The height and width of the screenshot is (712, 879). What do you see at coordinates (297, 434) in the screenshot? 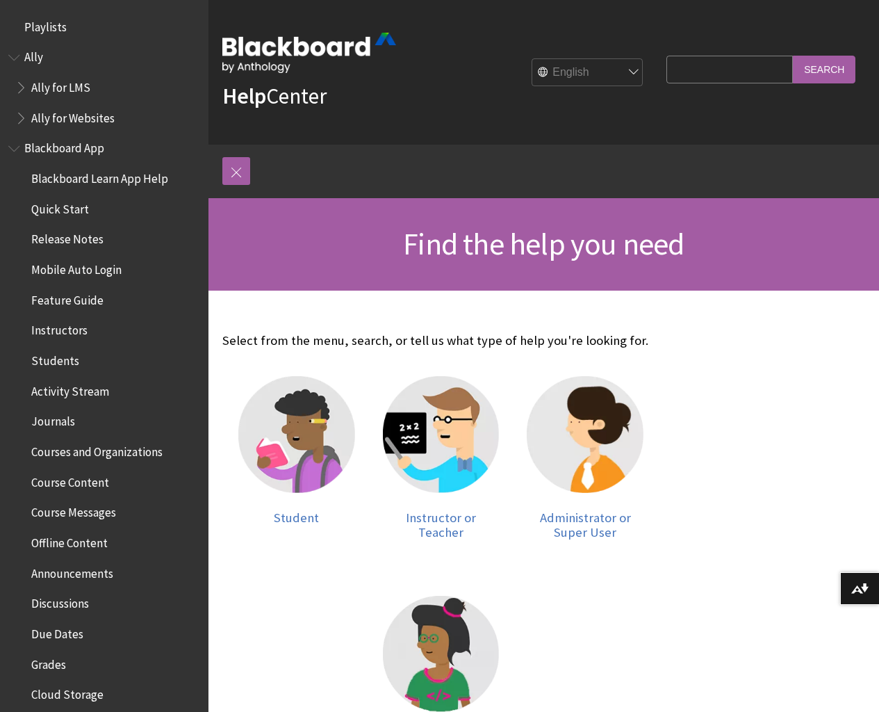
I see `img: Student` at bounding box center [297, 434].